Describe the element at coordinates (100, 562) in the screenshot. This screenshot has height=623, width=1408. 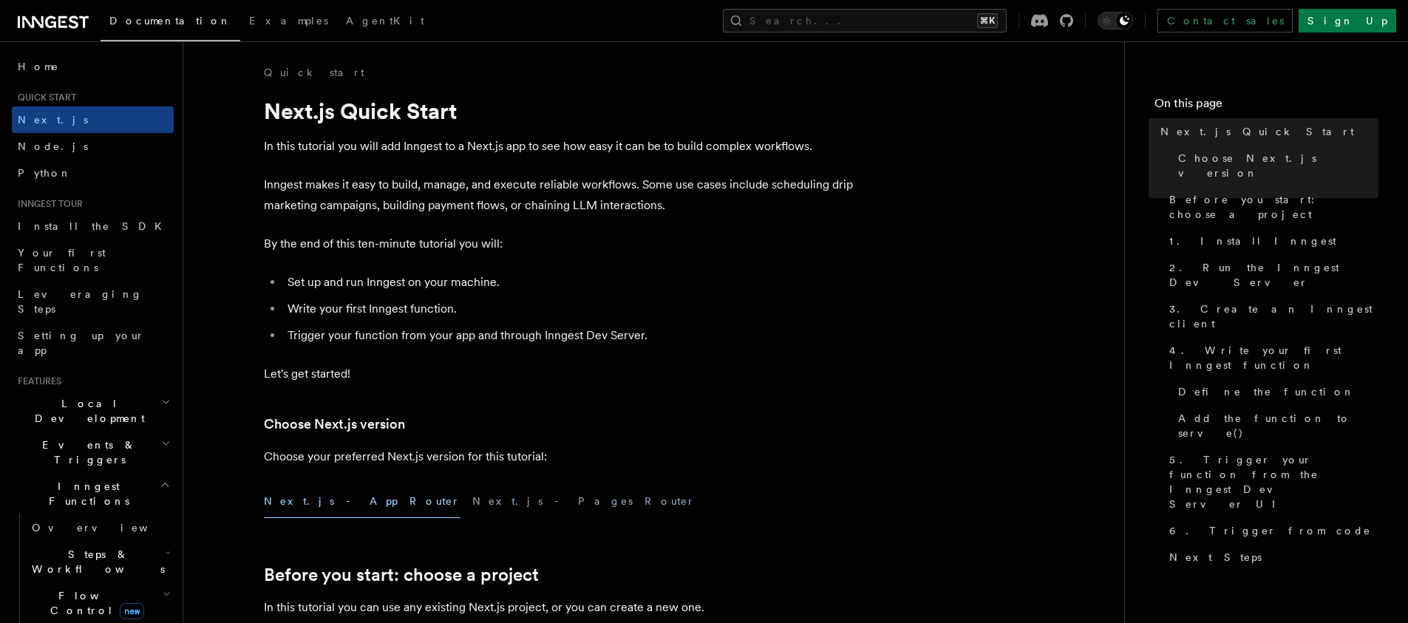
I see `button: Steps & Workflows` at that location.